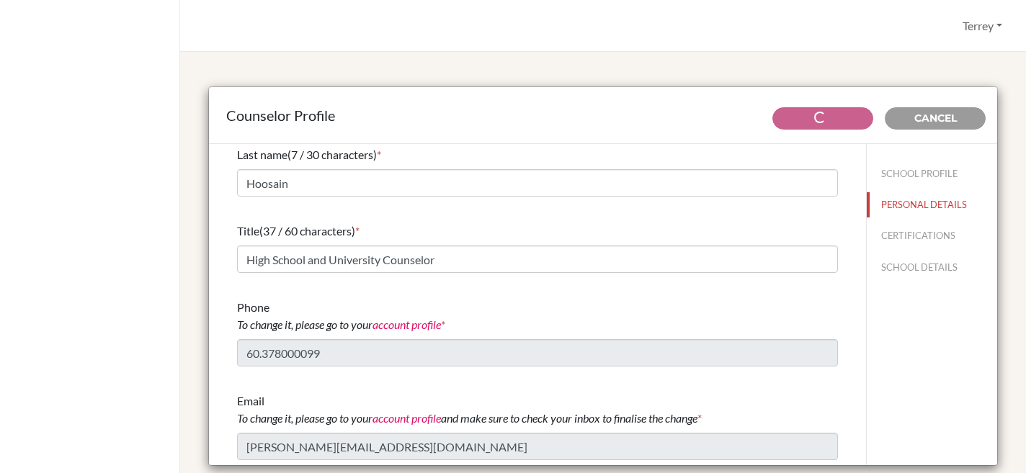  What do you see at coordinates (982, 26) in the screenshot?
I see `button: Terrey` at bounding box center [982, 26].